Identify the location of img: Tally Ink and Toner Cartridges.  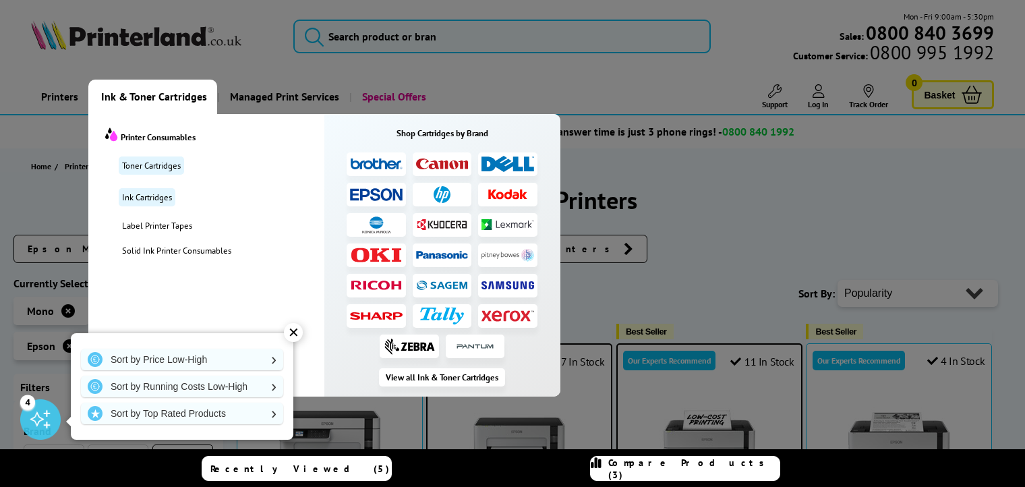
(442, 316).